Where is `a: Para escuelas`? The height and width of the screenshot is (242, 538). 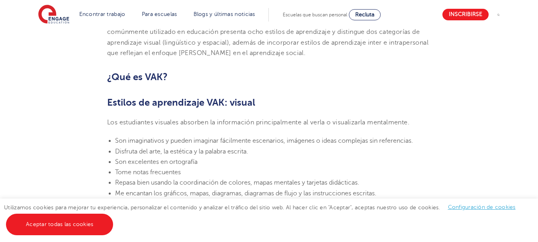
a: Para escuelas is located at coordinates (159, 14).